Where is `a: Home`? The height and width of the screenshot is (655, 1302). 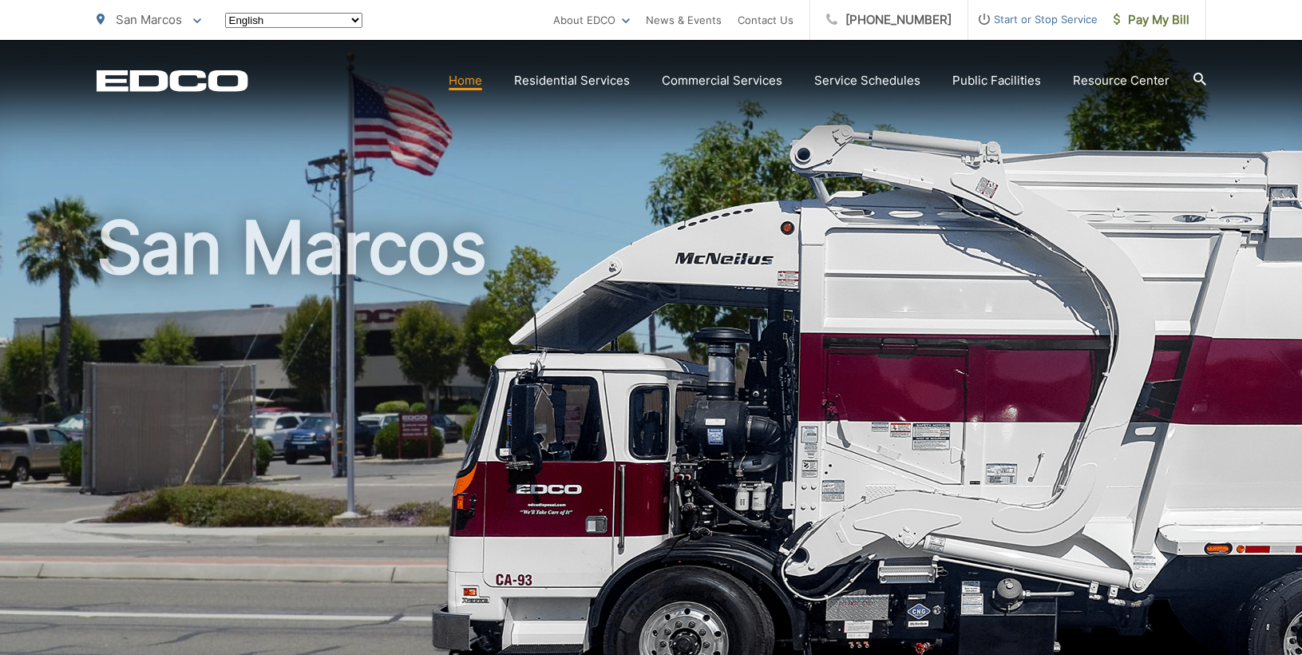
a: Home is located at coordinates (465, 81).